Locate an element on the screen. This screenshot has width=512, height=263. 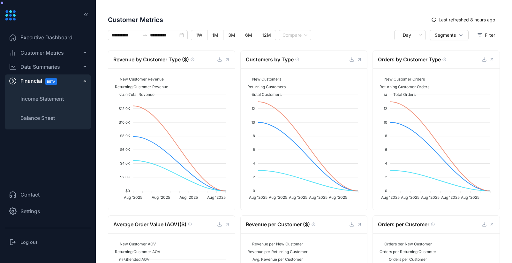
span: Segments is located at coordinates (445, 35).